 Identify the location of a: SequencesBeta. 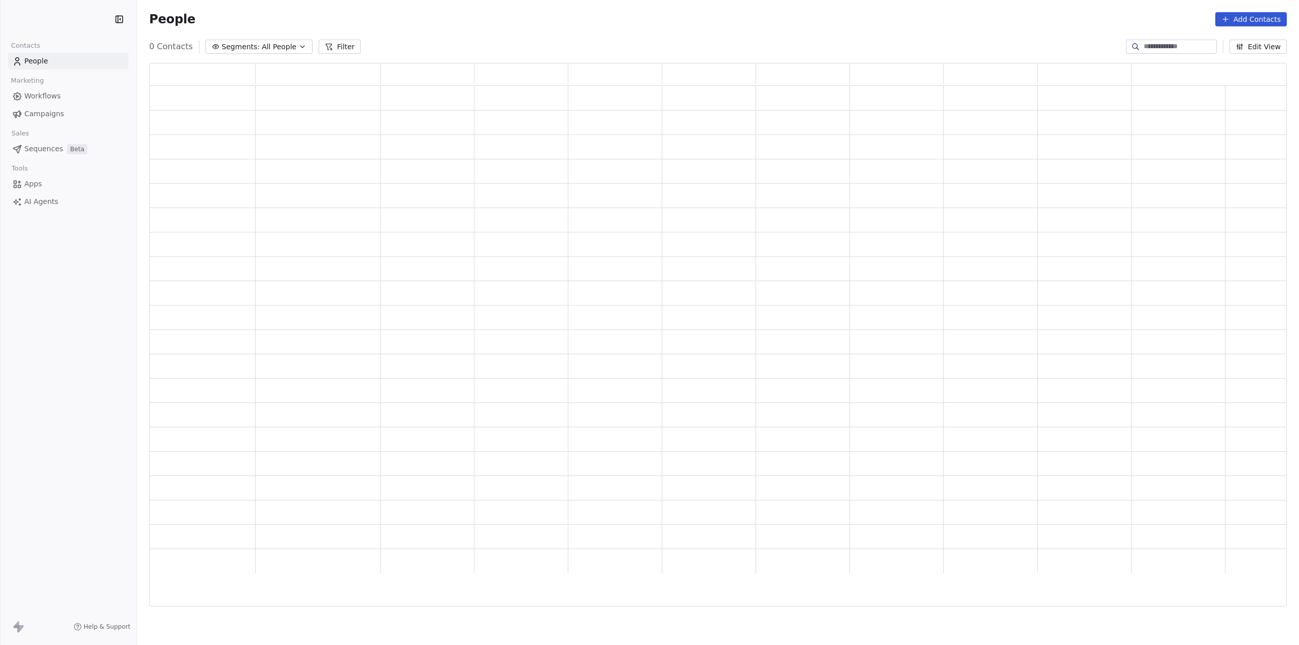
(68, 149).